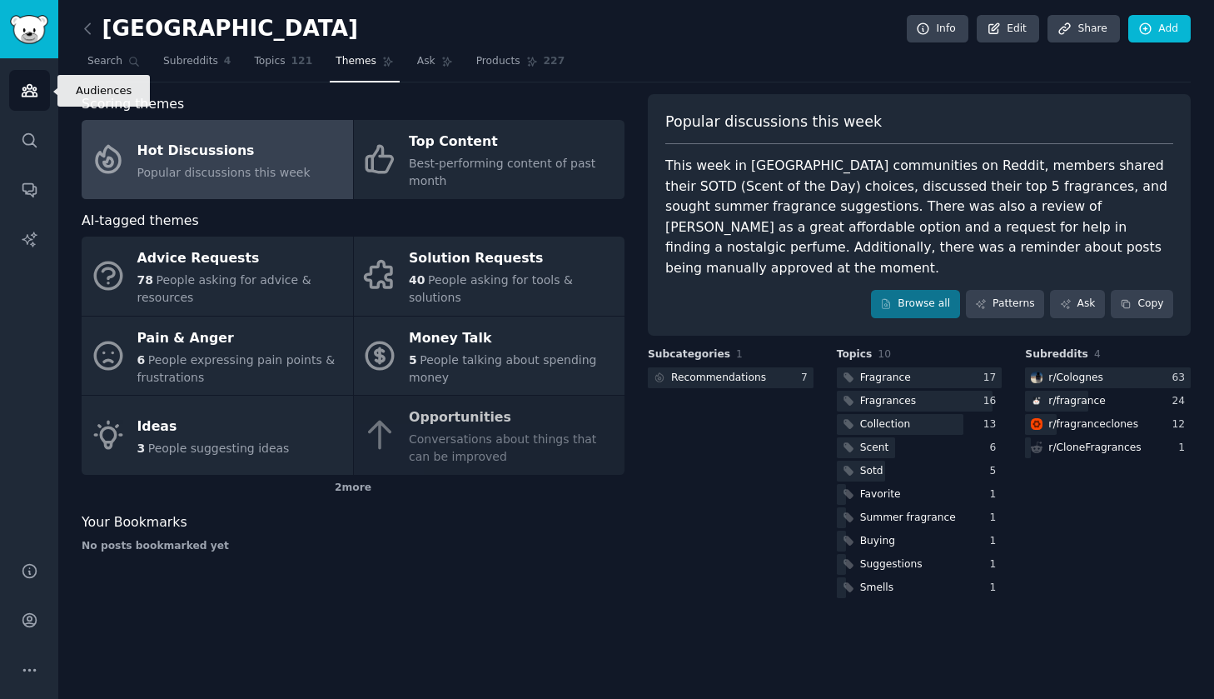 This screenshot has height=699, width=1214. Describe the element at coordinates (224, 288) in the screenshot. I see `span: People asking for advice & resources` at that location.